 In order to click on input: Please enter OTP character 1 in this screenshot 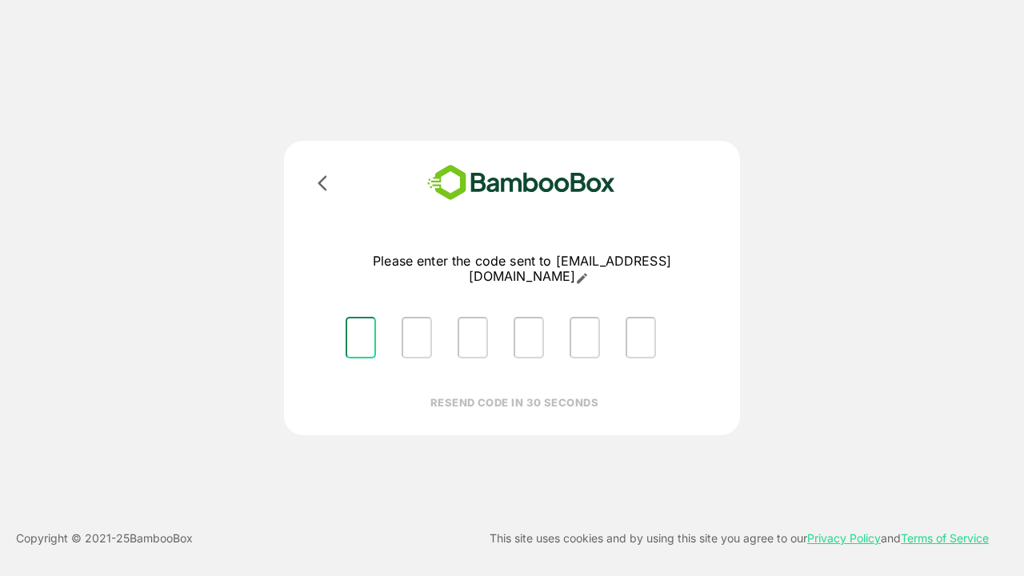, I will do `click(361, 338)`.